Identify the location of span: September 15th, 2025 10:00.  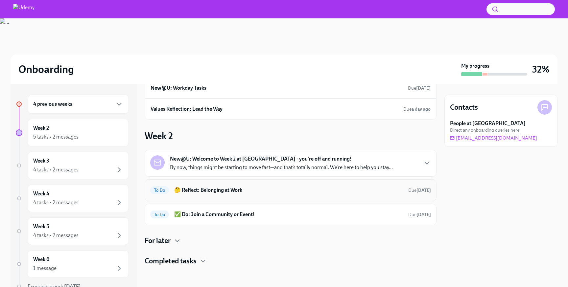
(419, 88).